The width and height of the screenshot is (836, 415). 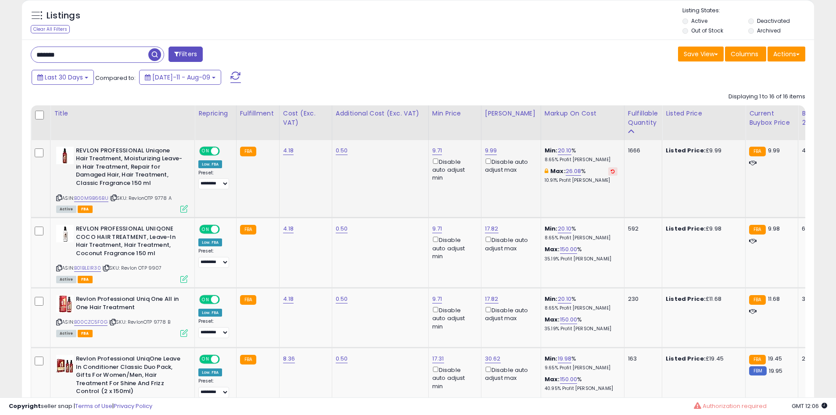 What do you see at coordinates (65, 233) in the screenshot?
I see `img: 31QVl2SdSHL._SL40_.jpg` at bounding box center [65, 233].